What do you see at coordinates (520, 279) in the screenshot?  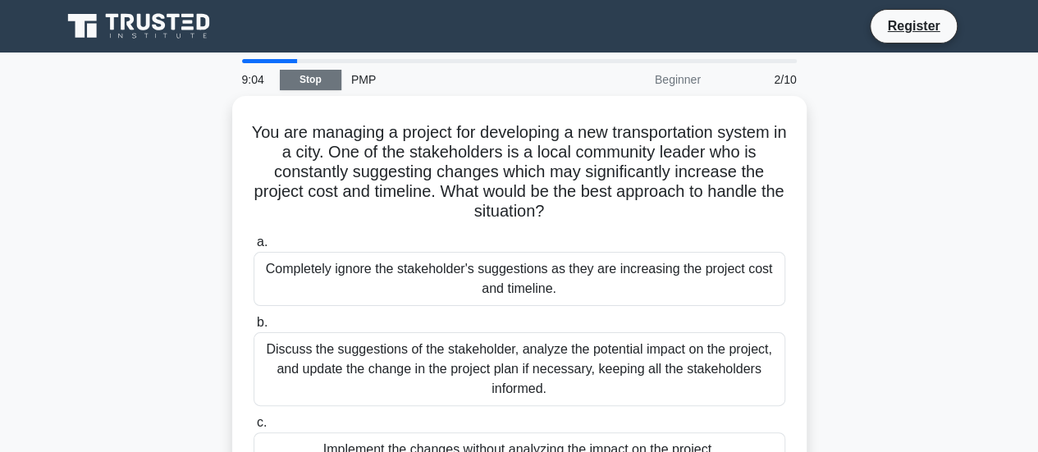 I see `div: Completely ignore the stakeholder's suggestions as they are increasing the project cost and timel...` at bounding box center [520, 279].